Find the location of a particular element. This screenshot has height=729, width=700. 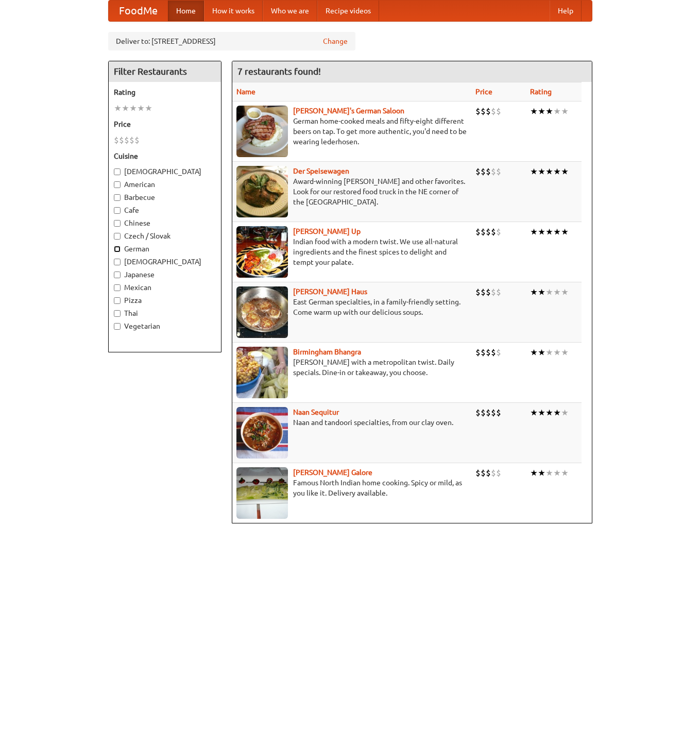

img: esthers.jpg is located at coordinates (262, 131).